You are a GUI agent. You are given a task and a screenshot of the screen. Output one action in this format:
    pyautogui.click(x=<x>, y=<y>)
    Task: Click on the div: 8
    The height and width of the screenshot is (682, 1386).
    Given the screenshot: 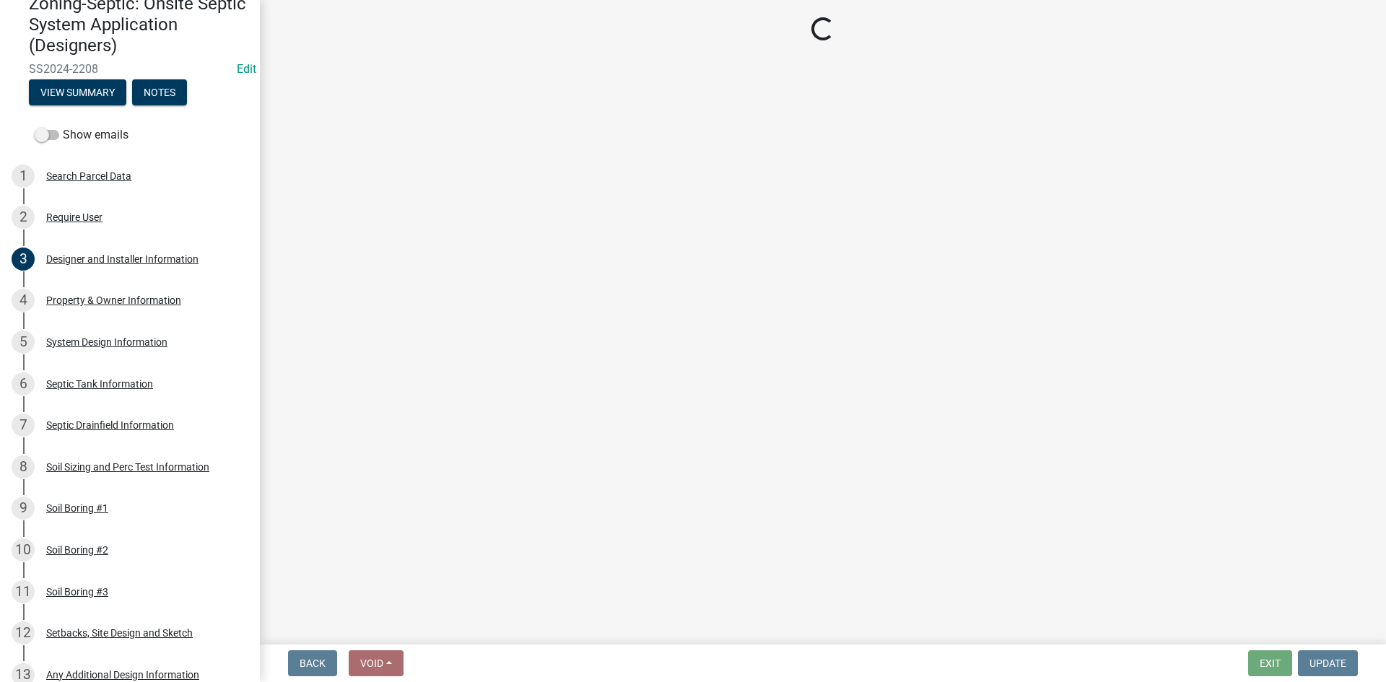 What is the action you would take?
    pyautogui.click(x=23, y=467)
    